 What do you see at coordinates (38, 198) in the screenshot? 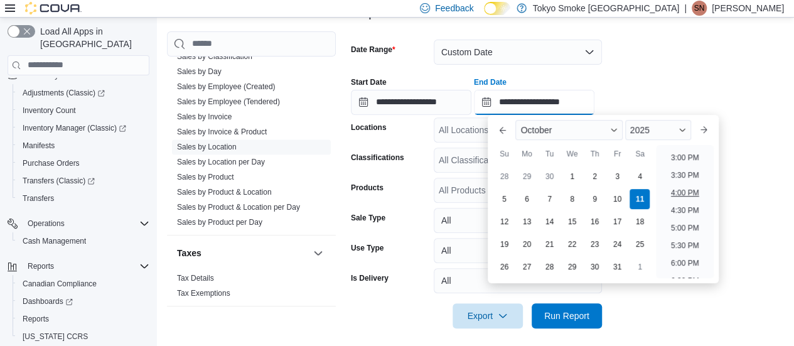
I see `span: Transfers` at bounding box center [38, 198].